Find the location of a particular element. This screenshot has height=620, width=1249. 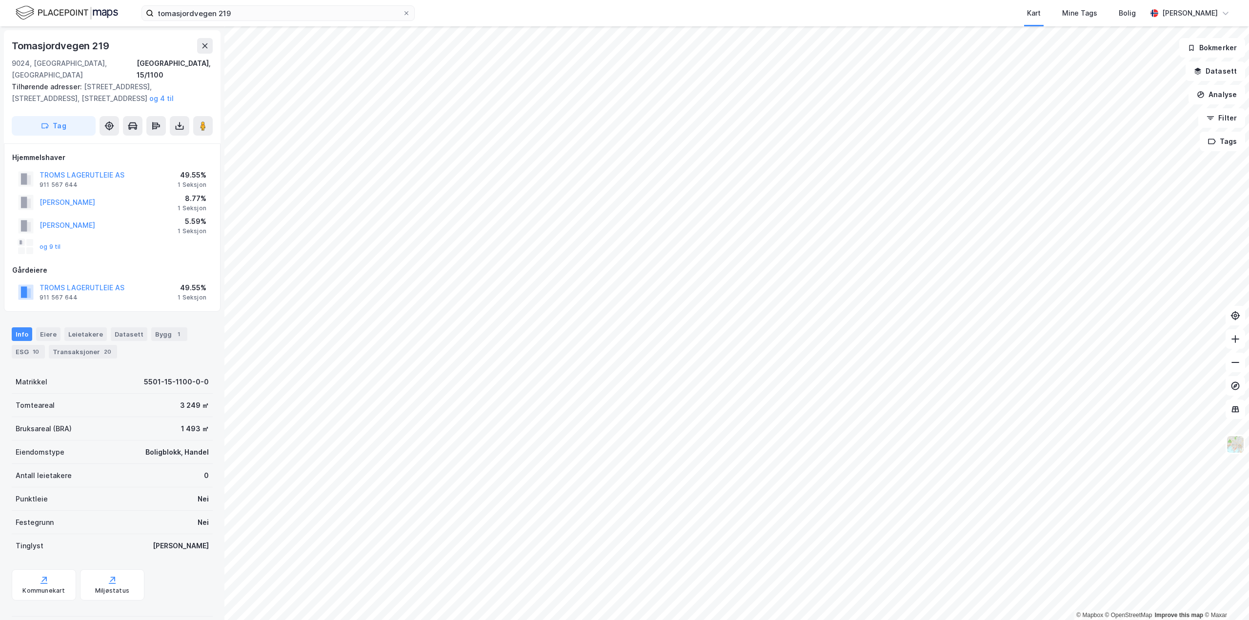

button: Filter is located at coordinates (1222, 118).